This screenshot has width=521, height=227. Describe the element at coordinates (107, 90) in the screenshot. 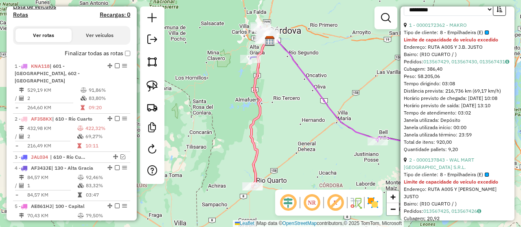

I see `td: 91,86%` at that location.